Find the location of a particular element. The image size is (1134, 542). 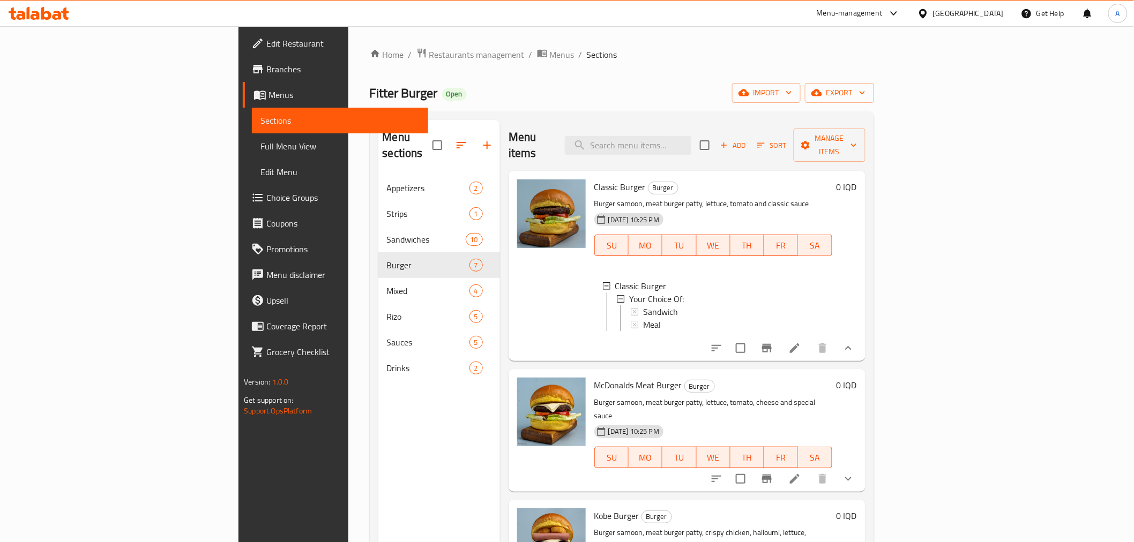

span: Full Menu View is located at coordinates (340, 146).